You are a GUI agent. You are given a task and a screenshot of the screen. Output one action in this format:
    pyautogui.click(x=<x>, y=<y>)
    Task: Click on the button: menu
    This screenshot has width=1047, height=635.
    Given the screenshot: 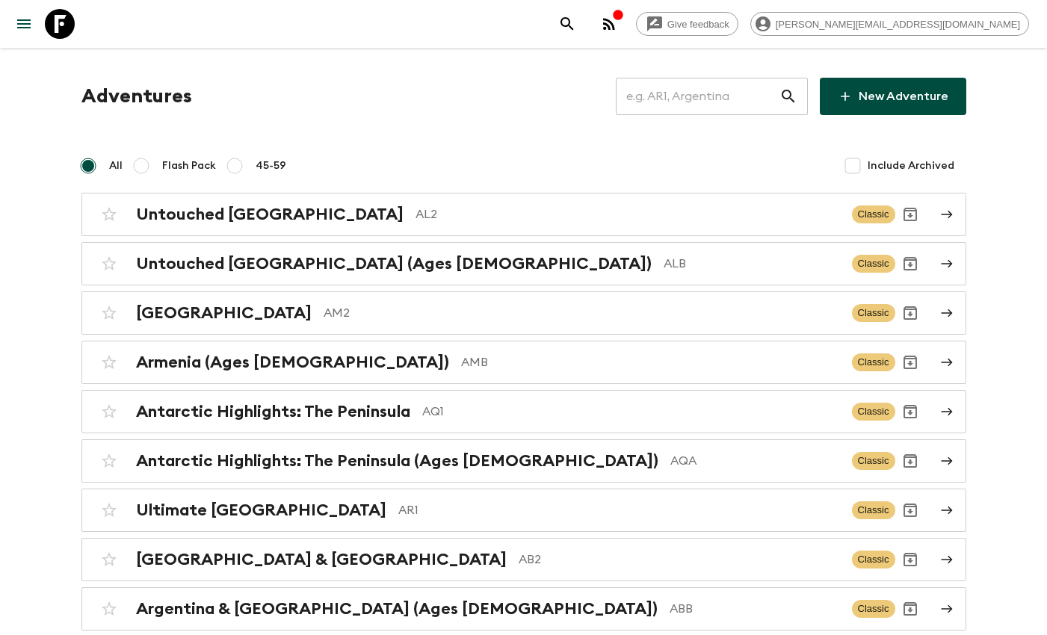 What is the action you would take?
    pyautogui.click(x=24, y=24)
    